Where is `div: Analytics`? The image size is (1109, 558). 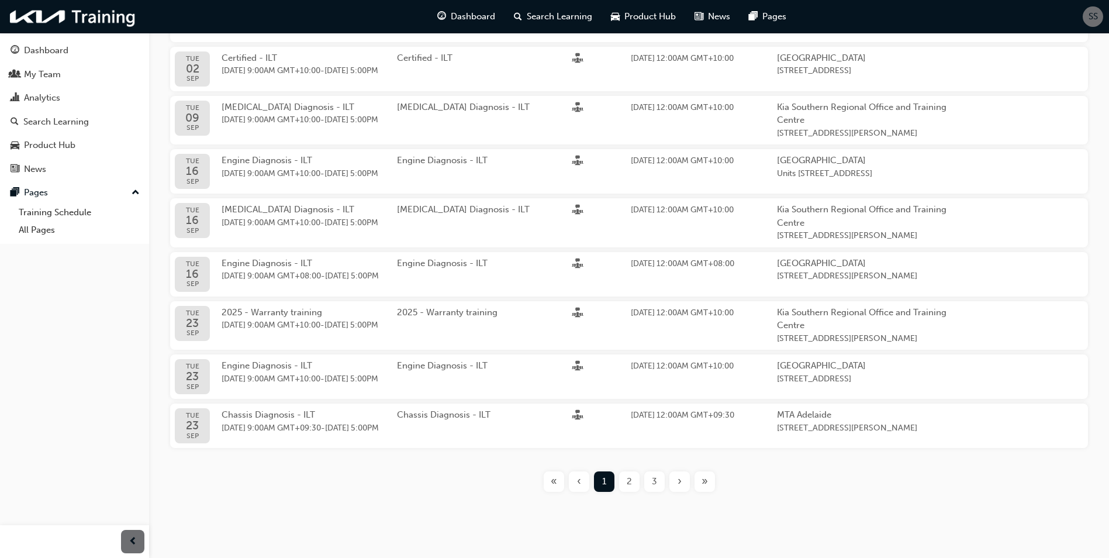 div: Analytics is located at coordinates (42, 98).